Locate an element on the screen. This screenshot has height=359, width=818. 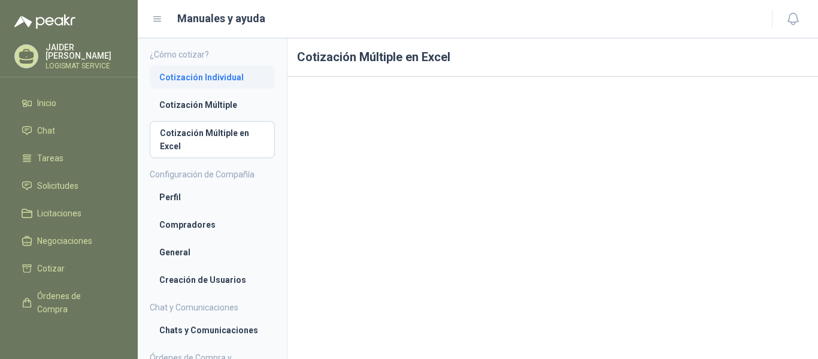
li: Cotización Individual is located at coordinates (212, 77).